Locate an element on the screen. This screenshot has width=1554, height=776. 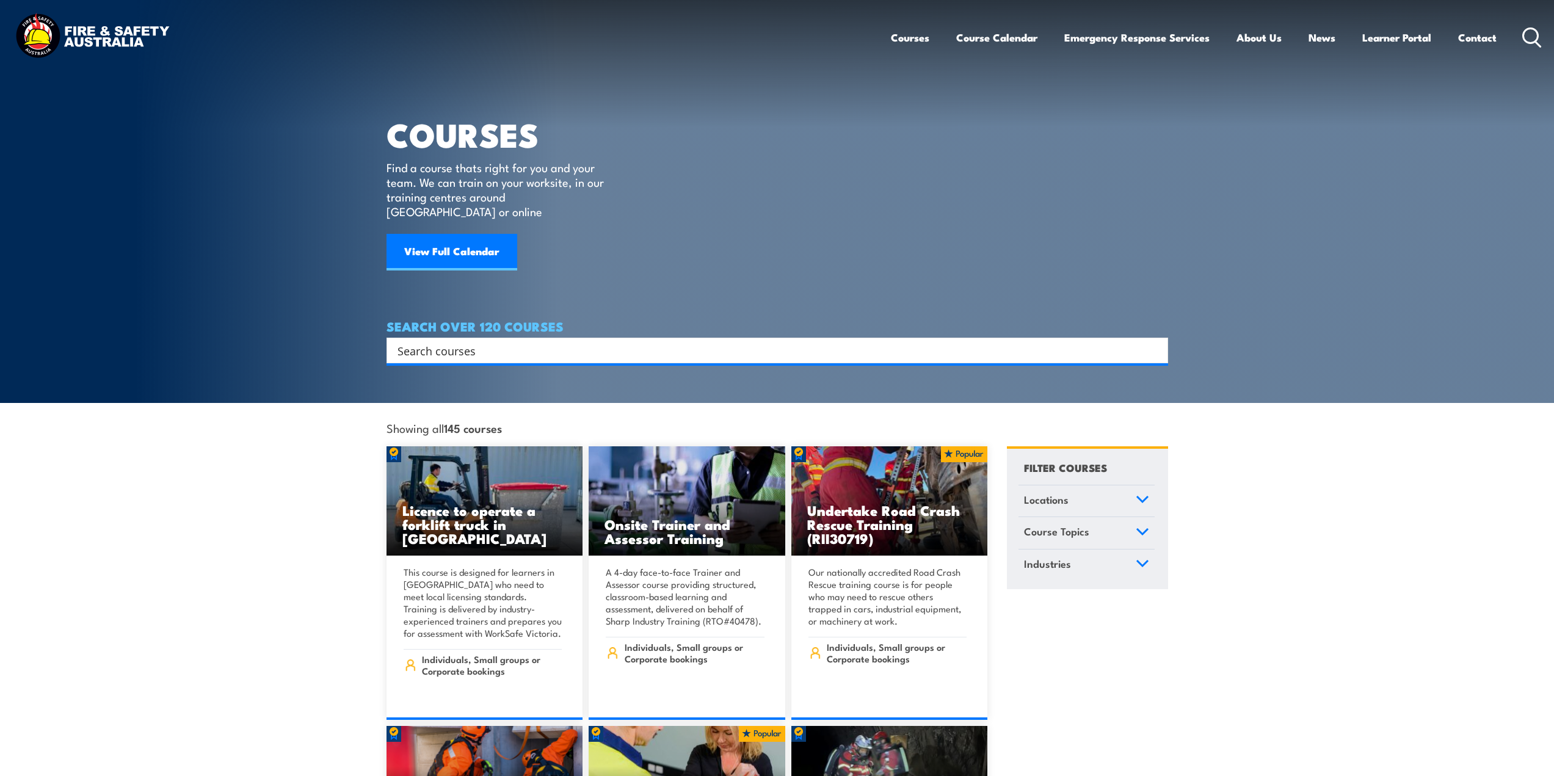
a: Course Topics is located at coordinates (1086, 533).